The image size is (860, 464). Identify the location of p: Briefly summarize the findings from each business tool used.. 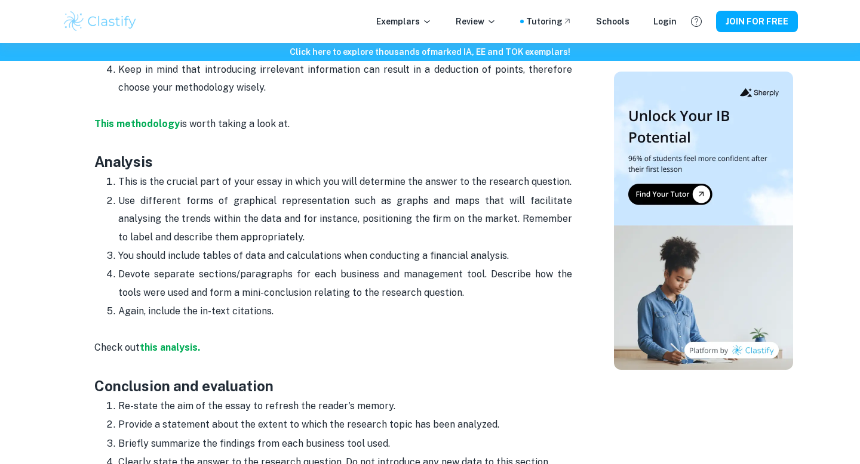
(345, 444).